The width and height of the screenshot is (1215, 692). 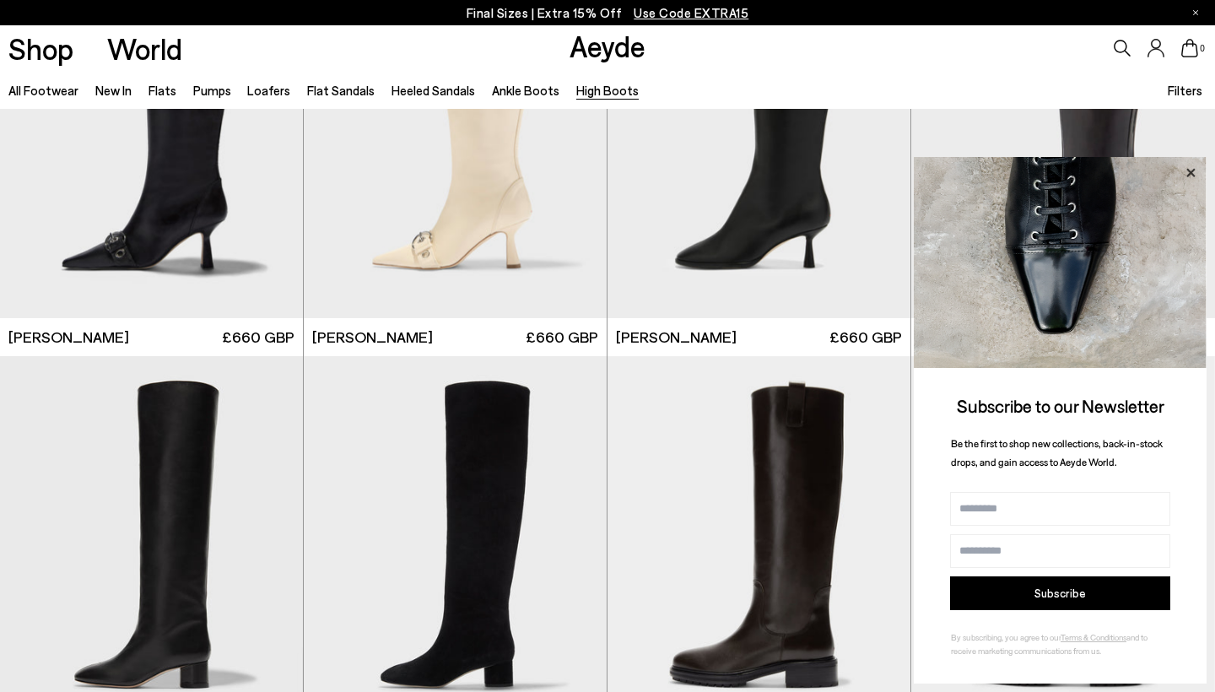 What do you see at coordinates (433, 90) in the screenshot?
I see `a: Heeled Sandals` at bounding box center [433, 90].